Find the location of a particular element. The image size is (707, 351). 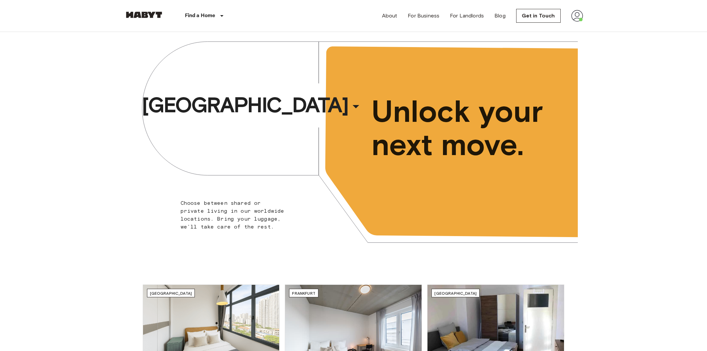

a: Blog is located at coordinates (500, 16).